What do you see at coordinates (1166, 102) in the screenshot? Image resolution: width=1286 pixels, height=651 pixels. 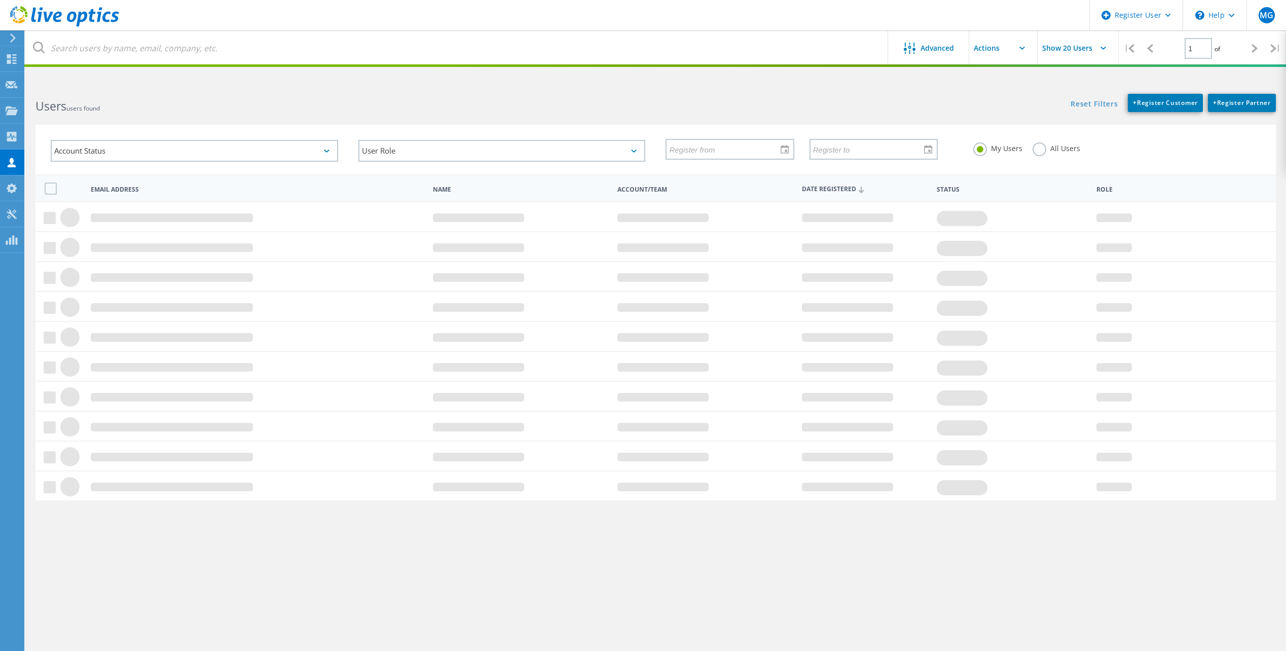 I see `span: Register Customer` at bounding box center [1166, 102].